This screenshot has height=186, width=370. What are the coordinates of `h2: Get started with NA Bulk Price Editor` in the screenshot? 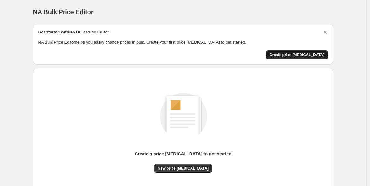 It's located at (74, 32).